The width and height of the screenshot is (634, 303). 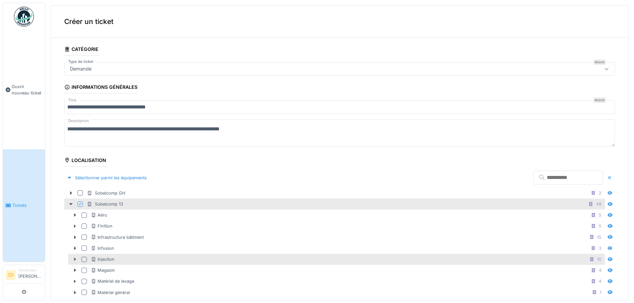 I want to click on div: 49, so click(x=599, y=204).